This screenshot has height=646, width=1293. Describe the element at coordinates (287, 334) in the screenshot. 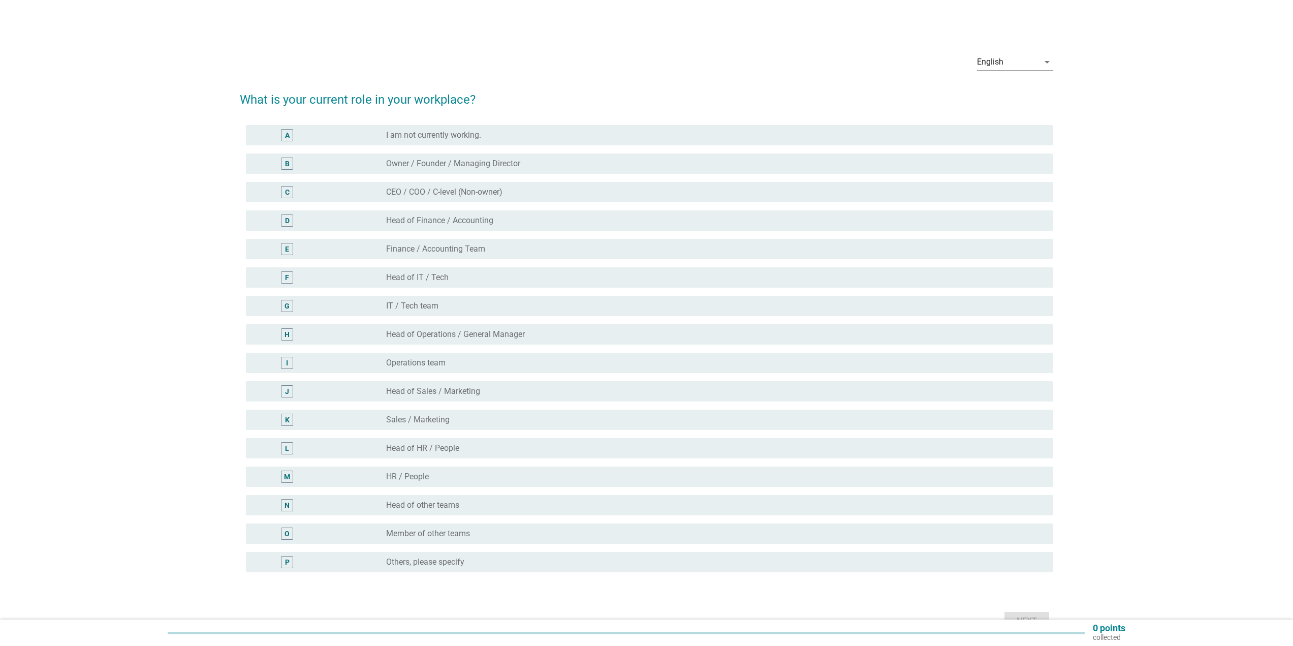

I see `div: H` at that location.